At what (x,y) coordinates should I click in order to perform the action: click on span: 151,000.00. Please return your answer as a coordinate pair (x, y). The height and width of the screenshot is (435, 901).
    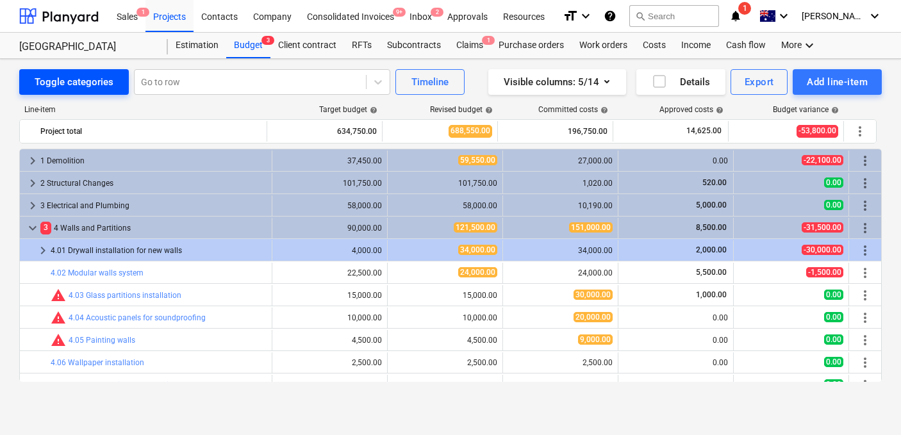
    Looking at the image, I should click on (591, 227).